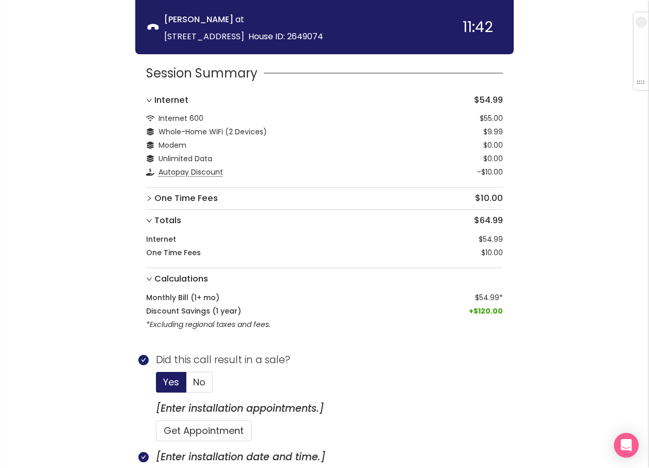 The width and height of the screenshot is (649, 468). I want to click on h3: $10.00, so click(329, 198).